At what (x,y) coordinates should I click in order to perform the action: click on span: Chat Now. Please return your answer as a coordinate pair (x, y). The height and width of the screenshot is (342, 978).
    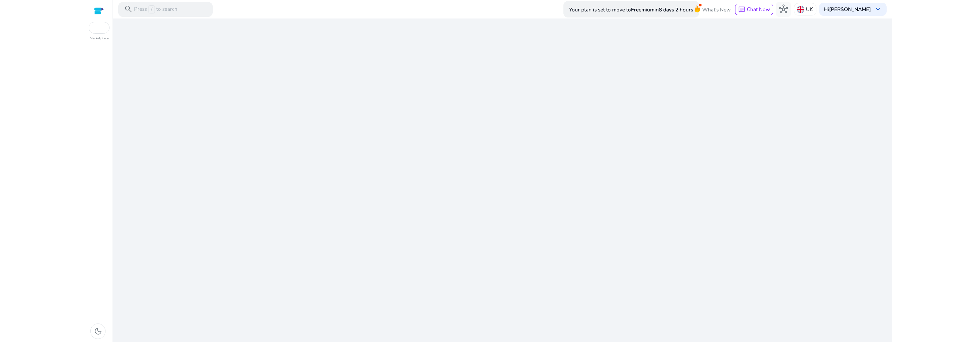
    Looking at the image, I should click on (758, 9).